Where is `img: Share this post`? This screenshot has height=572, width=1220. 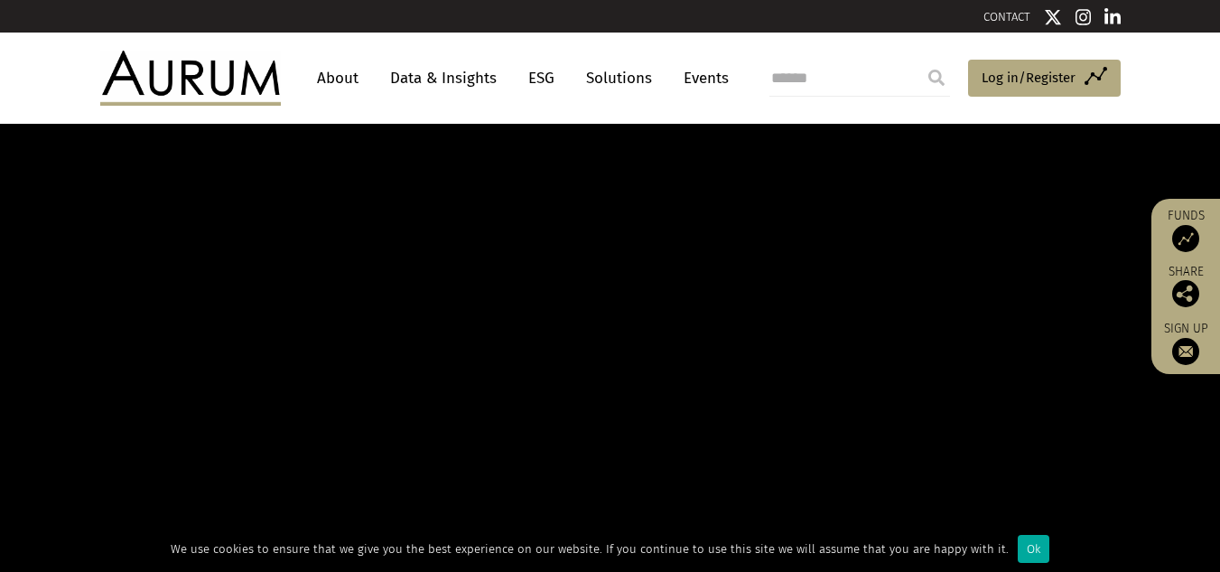 img: Share this post is located at coordinates (1186, 294).